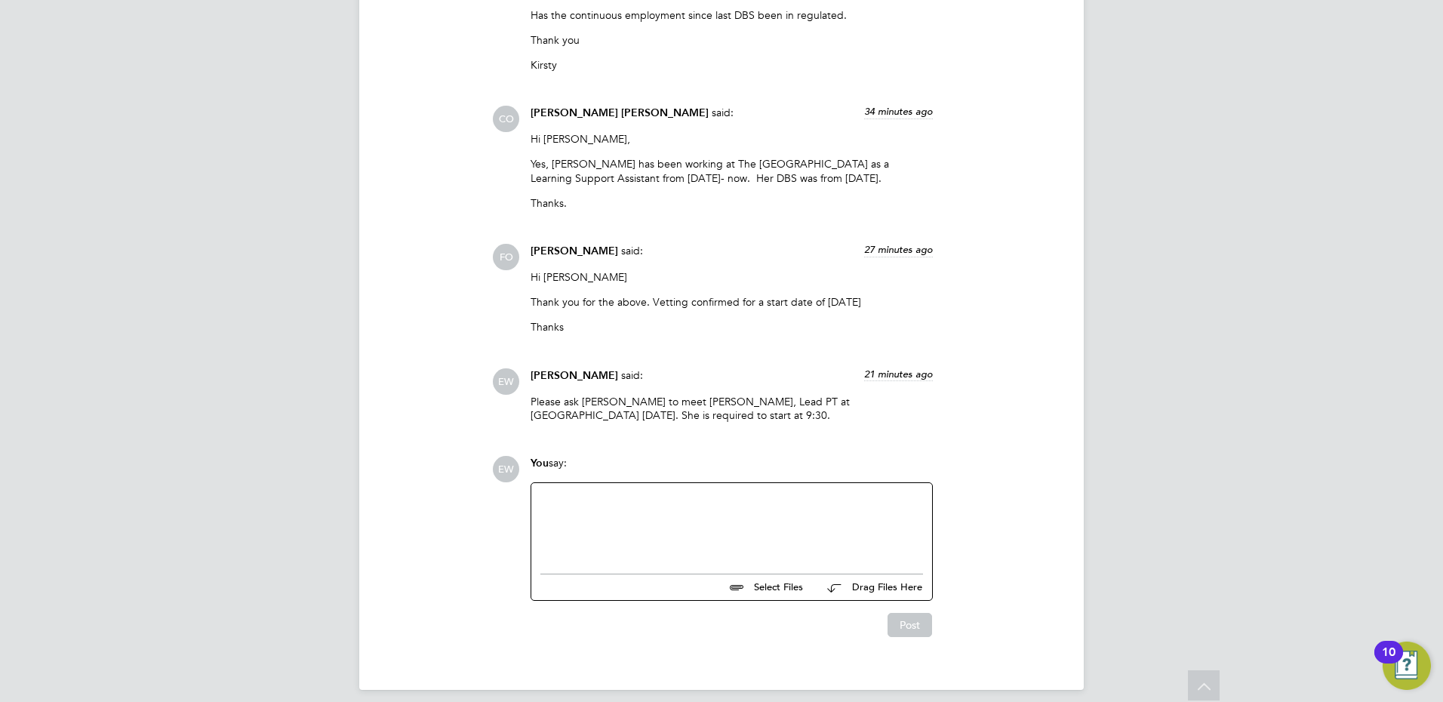 The width and height of the screenshot is (1443, 702). I want to click on span: You, so click(540, 463).